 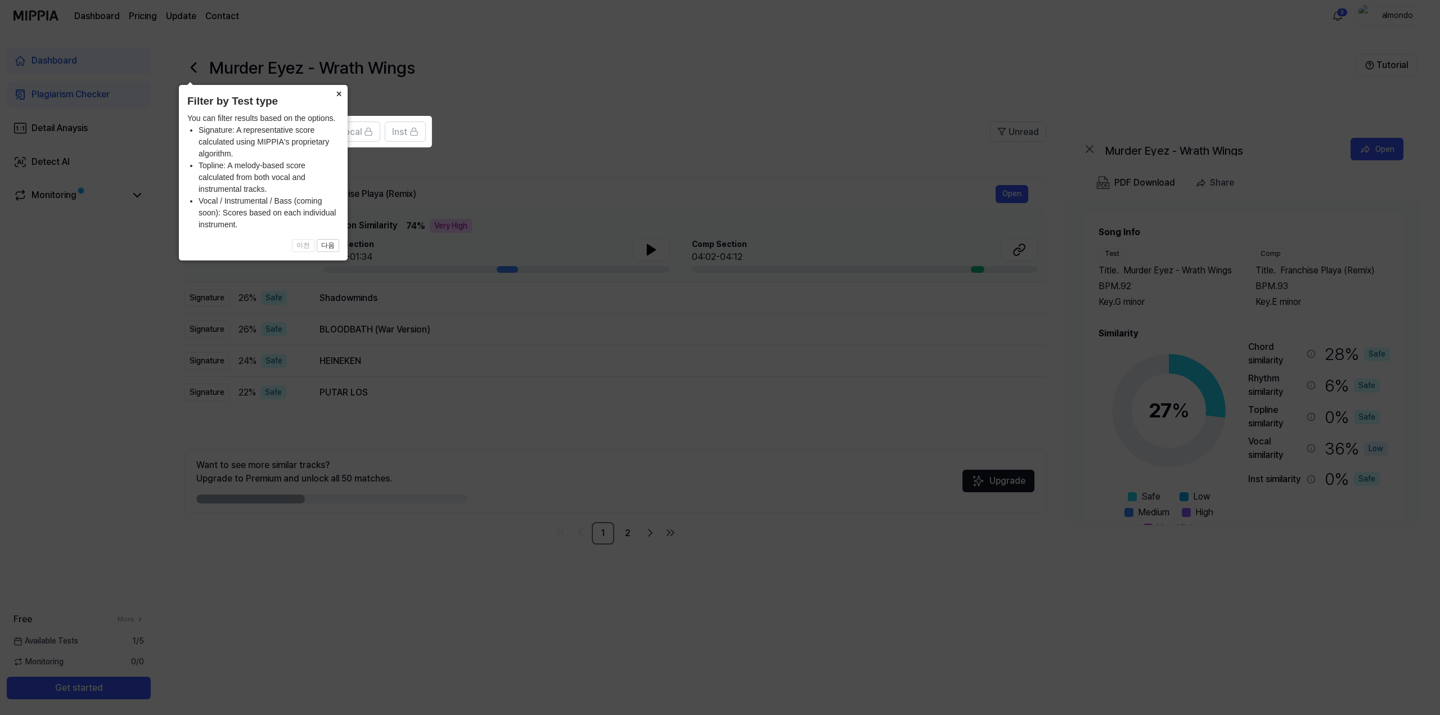 I want to click on button: Close, so click(x=339, y=93).